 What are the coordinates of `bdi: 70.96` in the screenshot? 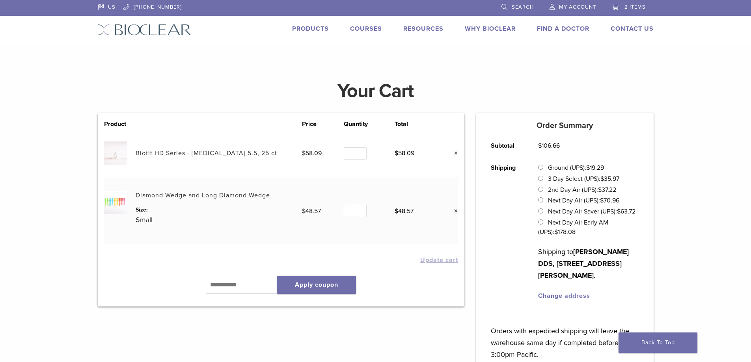 It's located at (609, 201).